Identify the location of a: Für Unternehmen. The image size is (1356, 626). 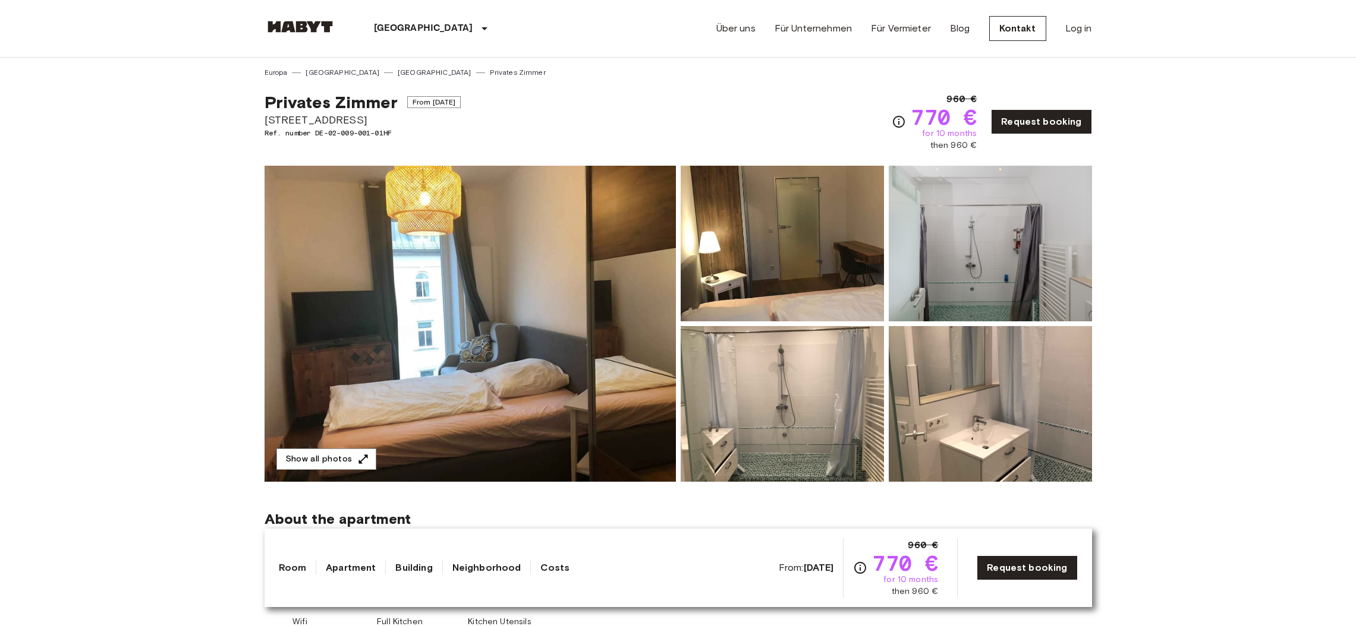
(813, 29).